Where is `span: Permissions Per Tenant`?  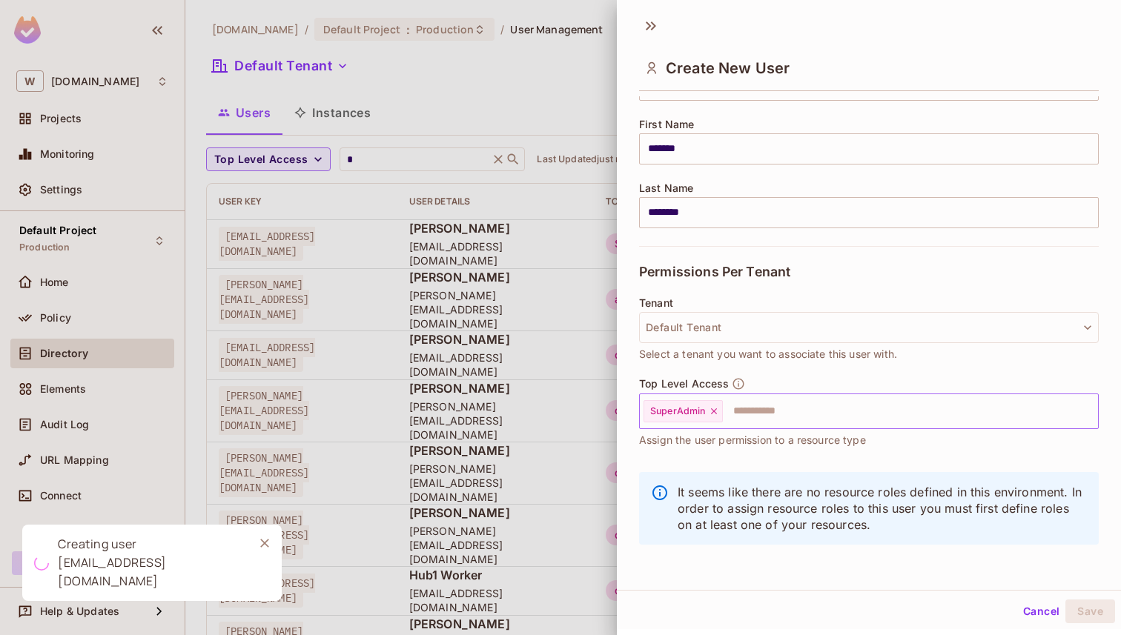
span: Permissions Per Tenant is located at coordinates (715, 272).